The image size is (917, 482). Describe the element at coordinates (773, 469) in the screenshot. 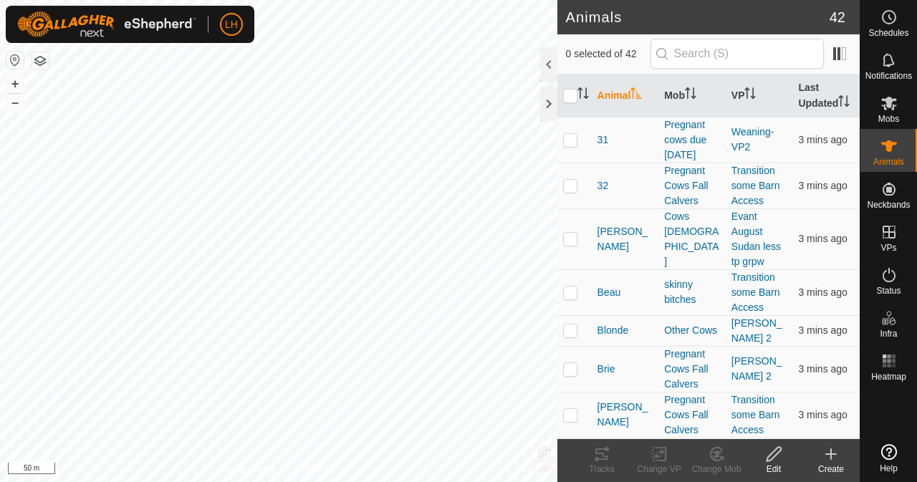

I see `div: Edit` at that location.